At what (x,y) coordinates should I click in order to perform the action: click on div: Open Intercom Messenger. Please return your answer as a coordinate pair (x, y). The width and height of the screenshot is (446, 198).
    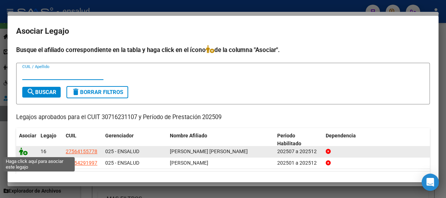
    Looking at the image, I should click on (430, 182).